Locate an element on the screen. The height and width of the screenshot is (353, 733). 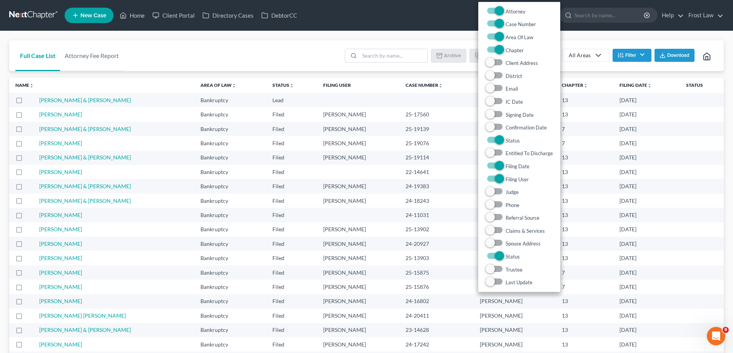
input: Search by name... is located at coordinates (609, 15).